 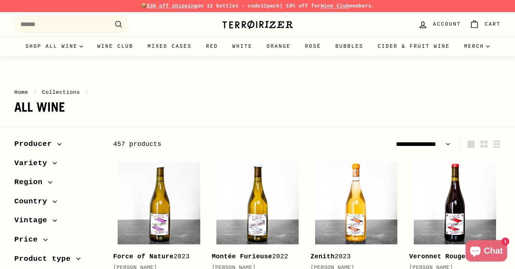 I want to click on b: Montée Furieuse, so click(x=242, y=257).